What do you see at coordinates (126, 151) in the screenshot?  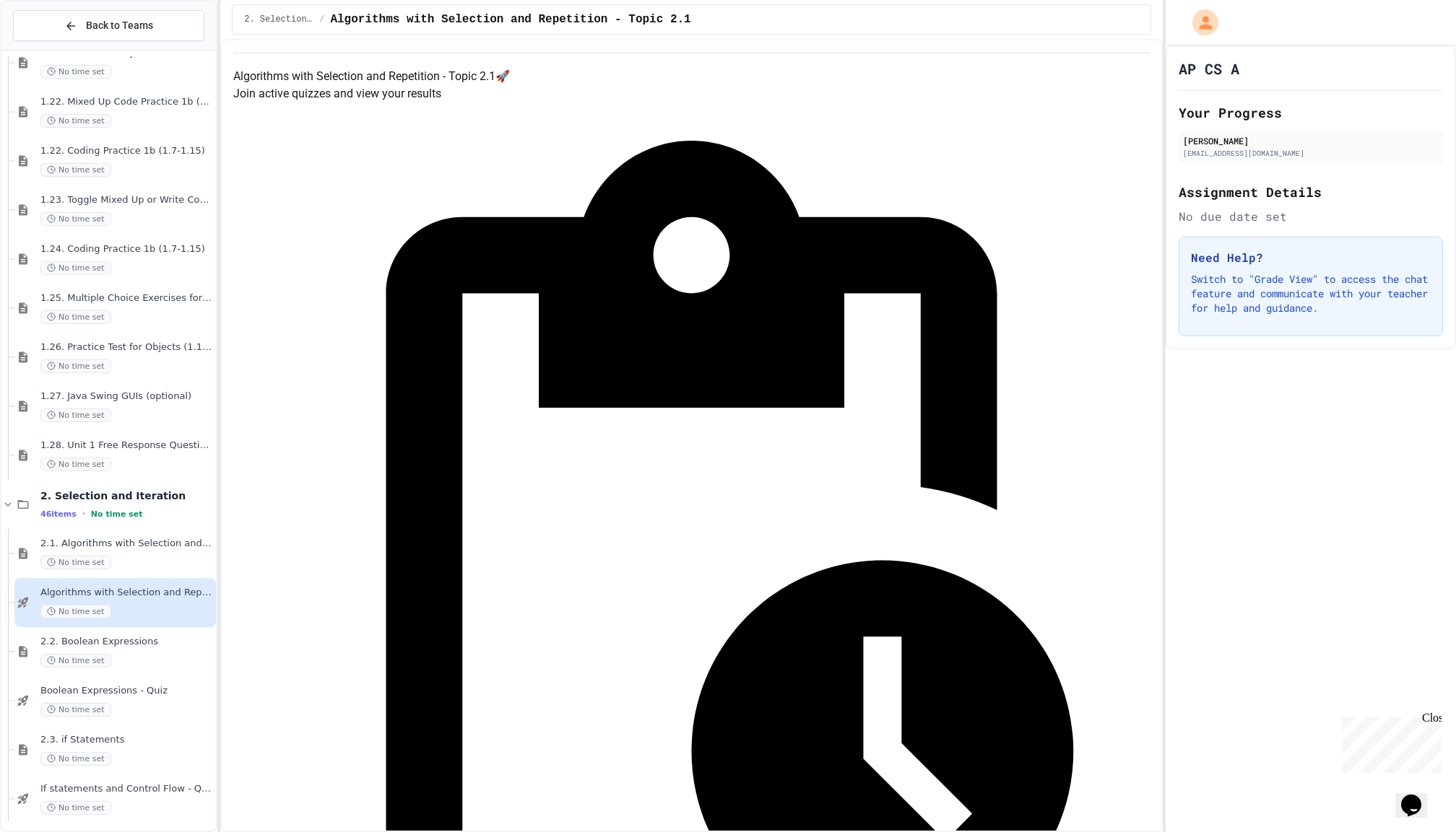 I see `span: 1.22. Coding Practice 1b (1.7-1.15)` at bounding box center [126, 151].